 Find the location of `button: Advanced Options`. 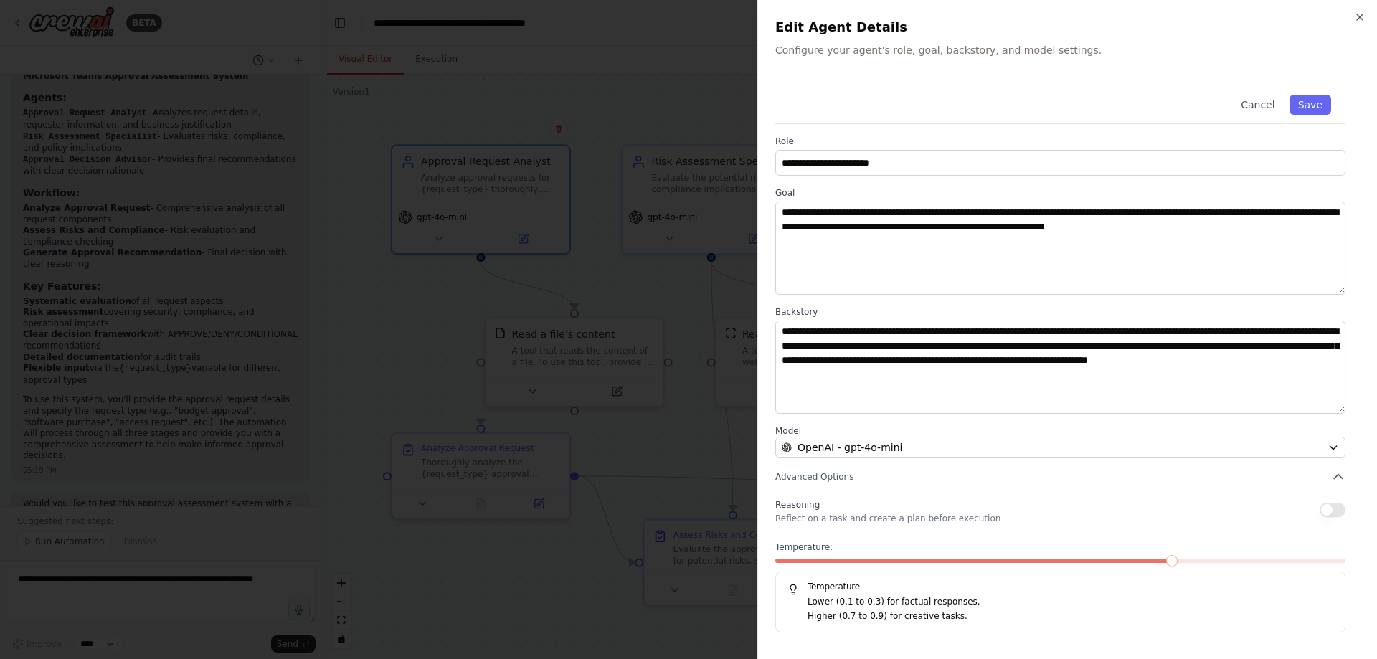

button: Advanced Options is located at coordinates (1060, 477).